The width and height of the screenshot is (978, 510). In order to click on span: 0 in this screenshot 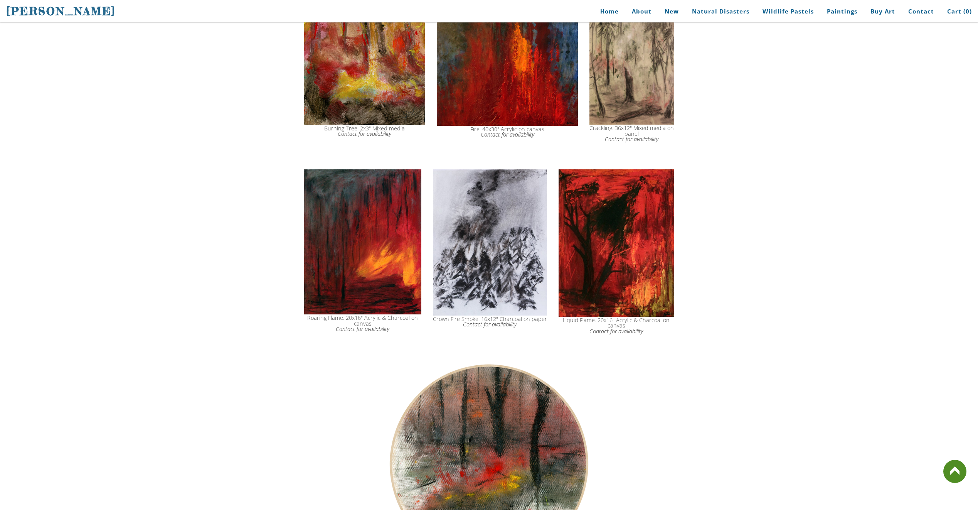, I will do `click(968, 11)`.